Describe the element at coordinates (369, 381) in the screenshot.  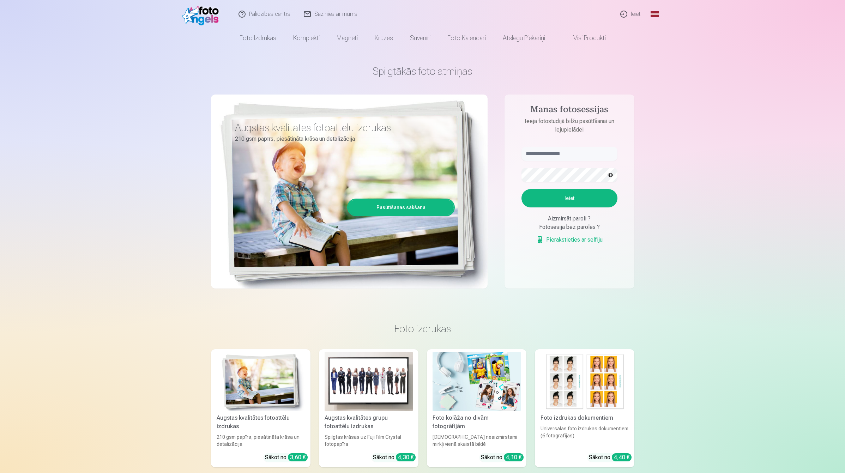
I see `img: Augstas kvalitātes grupu fotoattēlu izdrukas` at that location.